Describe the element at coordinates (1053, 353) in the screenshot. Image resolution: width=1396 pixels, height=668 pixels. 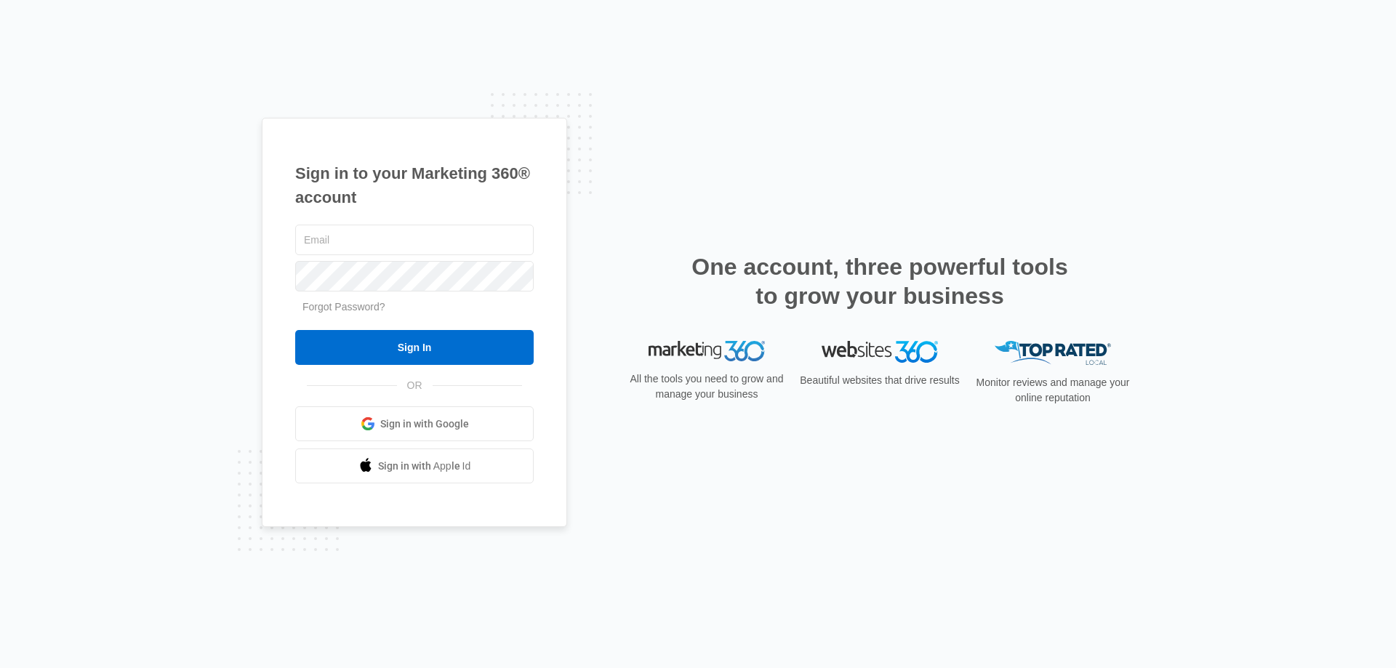
I see `img: Top Rated Local` at that location.